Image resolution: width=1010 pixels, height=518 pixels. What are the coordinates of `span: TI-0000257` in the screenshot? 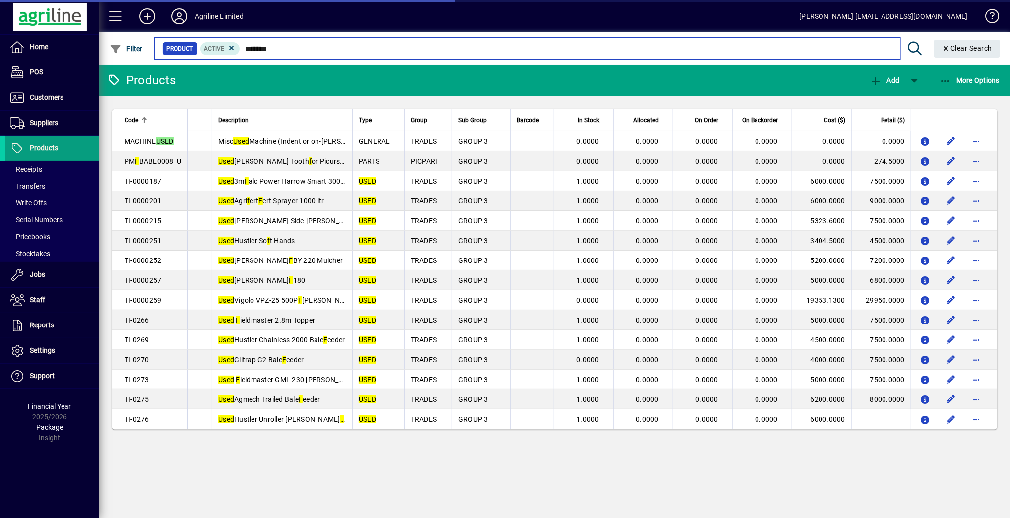 It's located at (143, 280).